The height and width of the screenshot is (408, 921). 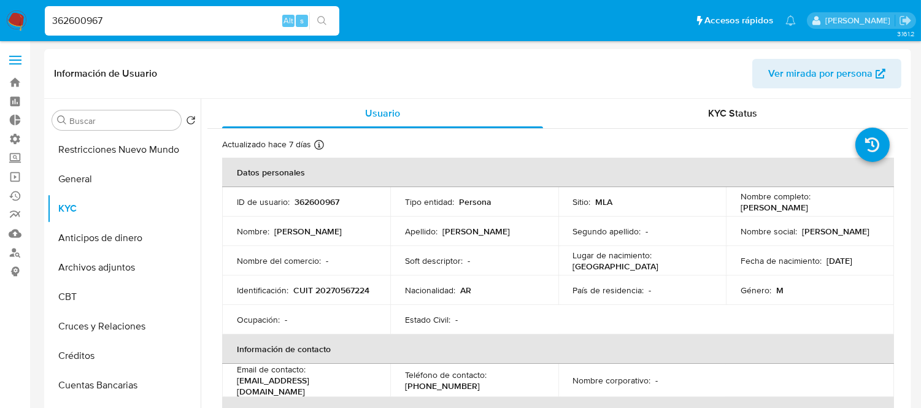 I want to click on p: Estado Civil :, so click(x=428, y=320).